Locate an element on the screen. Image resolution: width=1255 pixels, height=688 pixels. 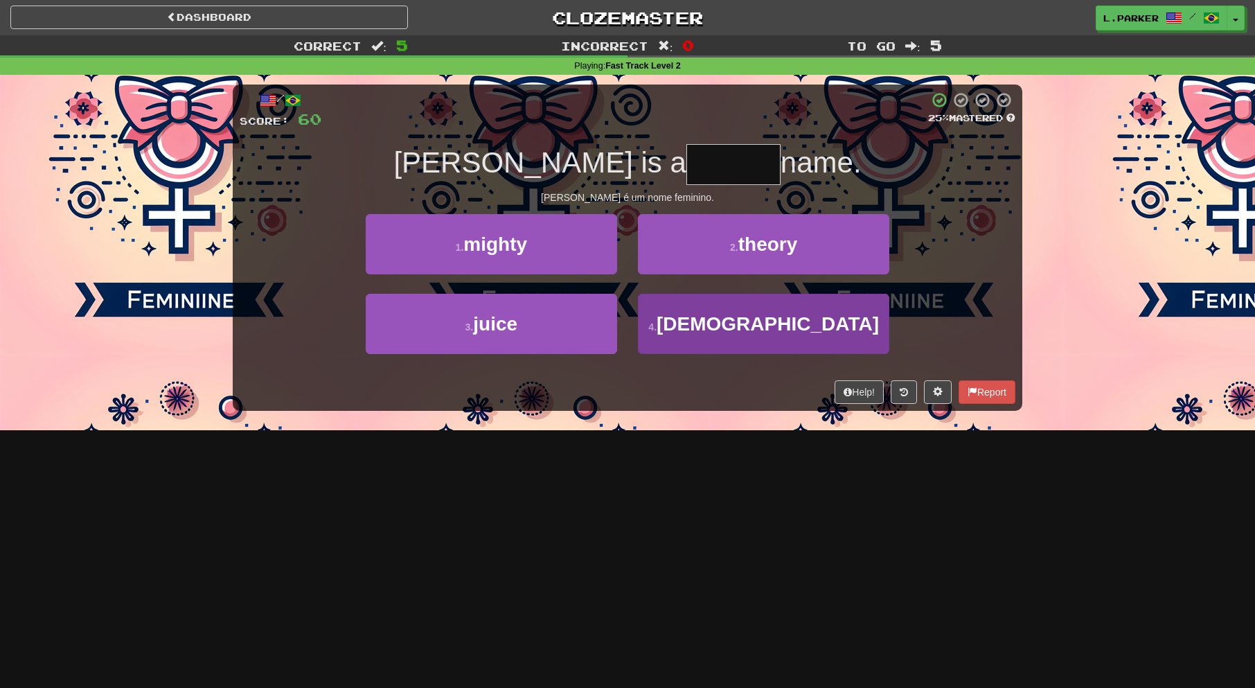
span: Score: is located at coordinates (265, 121).